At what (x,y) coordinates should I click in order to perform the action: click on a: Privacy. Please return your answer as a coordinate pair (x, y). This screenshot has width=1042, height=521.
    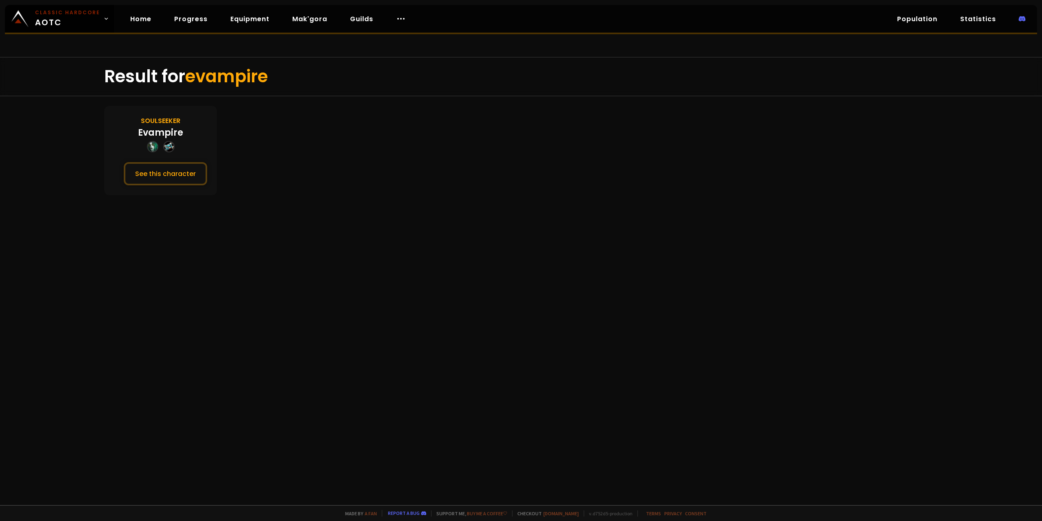
    Looking at the image, I should click on (673, 513).